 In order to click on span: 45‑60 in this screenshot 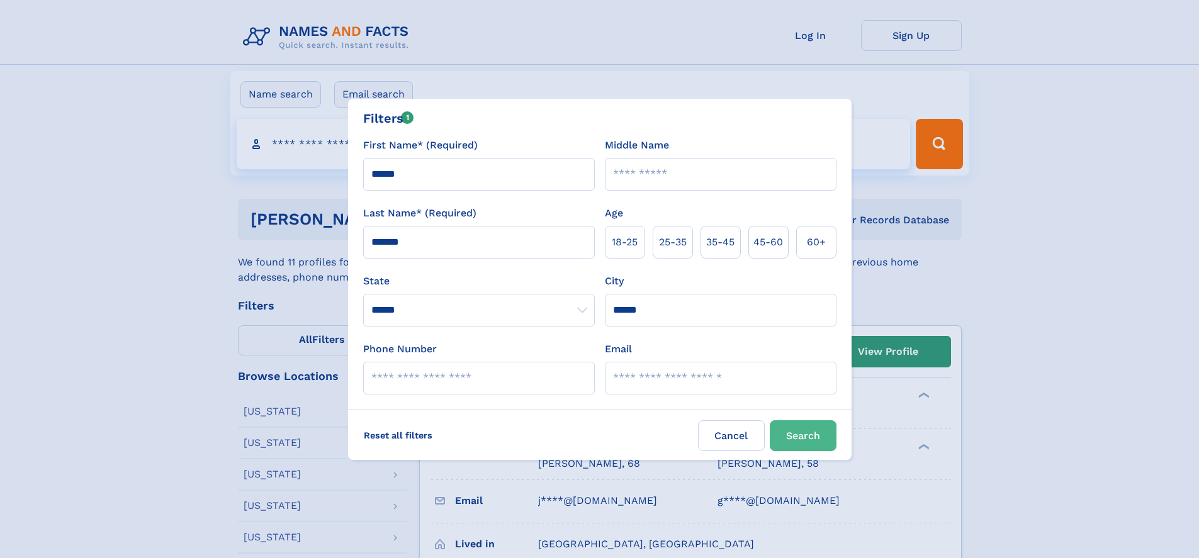, I will do `click(768, 242)`.